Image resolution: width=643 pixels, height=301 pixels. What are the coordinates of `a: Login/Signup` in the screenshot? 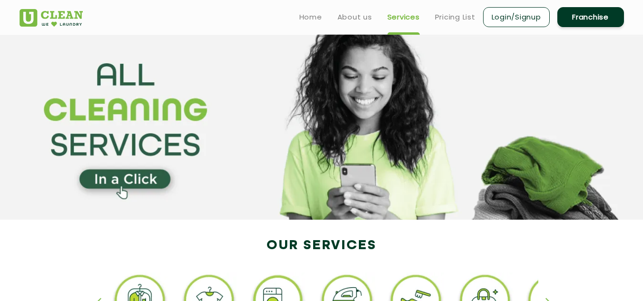 It's located at (516, 17).